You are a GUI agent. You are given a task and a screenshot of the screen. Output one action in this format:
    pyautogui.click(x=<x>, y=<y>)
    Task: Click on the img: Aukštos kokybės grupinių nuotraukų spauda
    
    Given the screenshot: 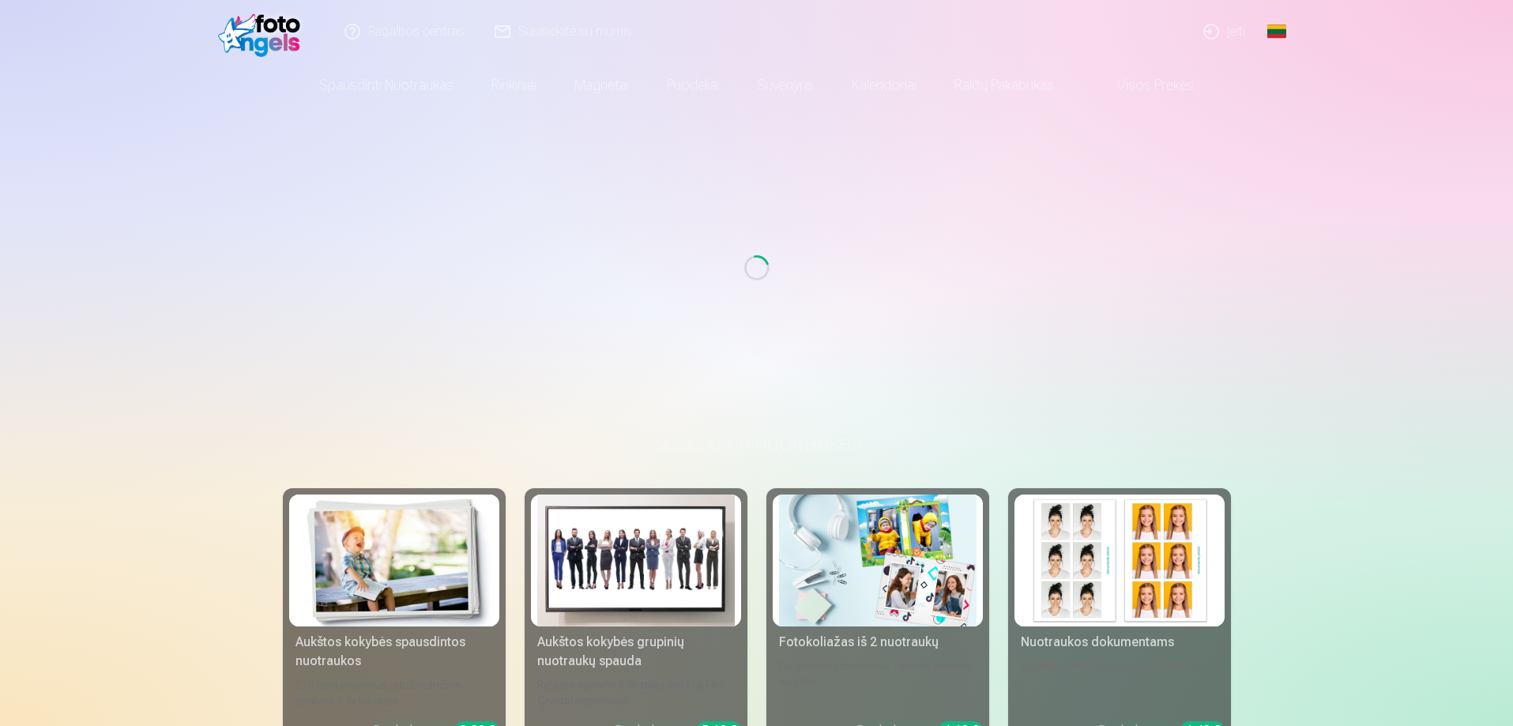 What is the action you would take?
    pyautogui.click(x=636, y=560)
    